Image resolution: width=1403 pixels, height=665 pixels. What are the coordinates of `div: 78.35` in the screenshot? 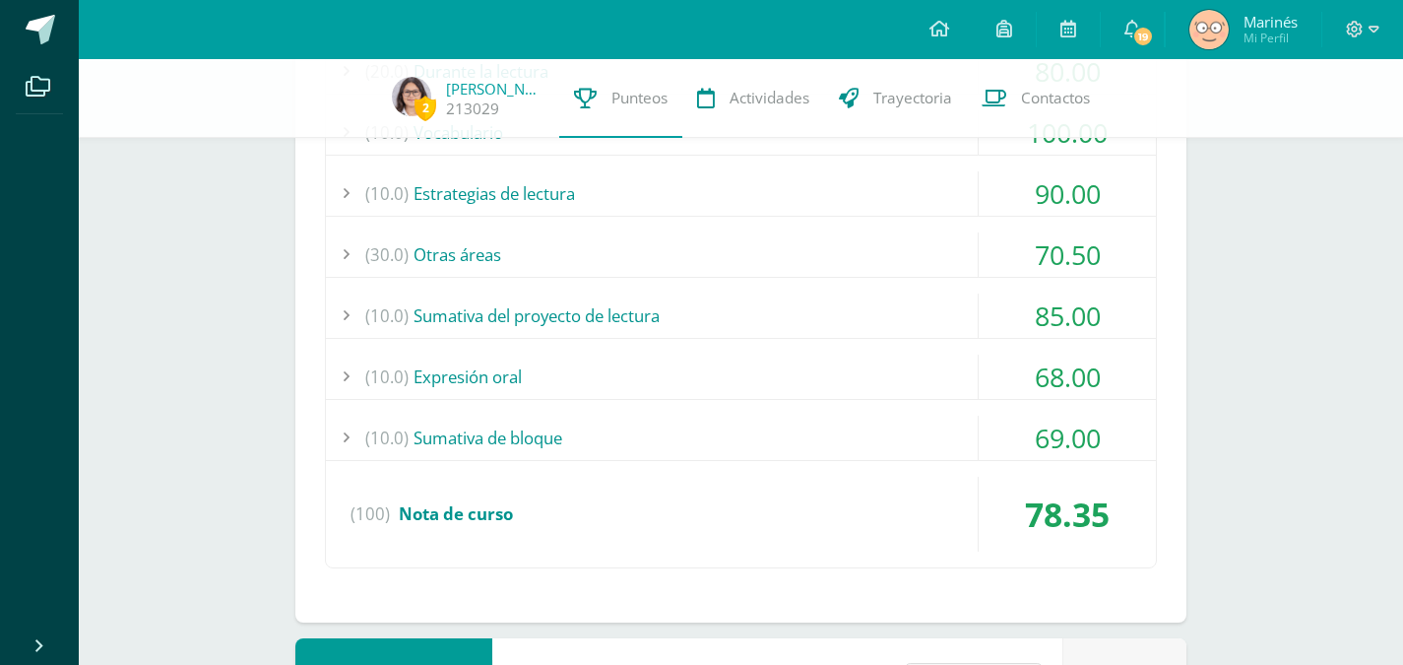 It's located at (1067, 514).